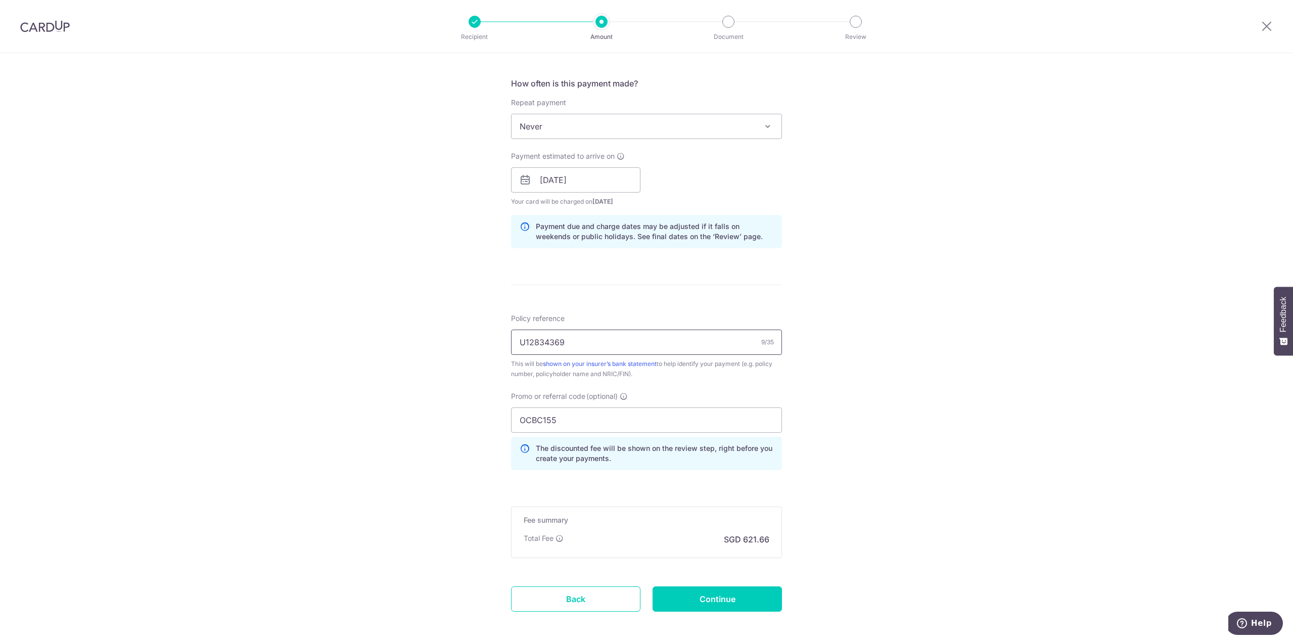 Image resolution: width=1293 pixels, height=642 pixels. What do you see at coordinates (548, 396) in the screenshot?
I see `span: Promo or referral code` at bounding box center [548, 396].